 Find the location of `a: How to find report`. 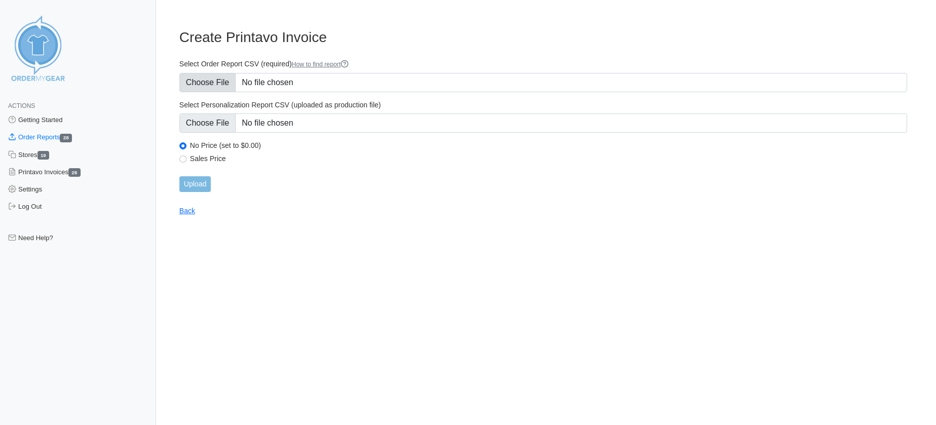

a: How to find report is located at coordinates (320, 64).